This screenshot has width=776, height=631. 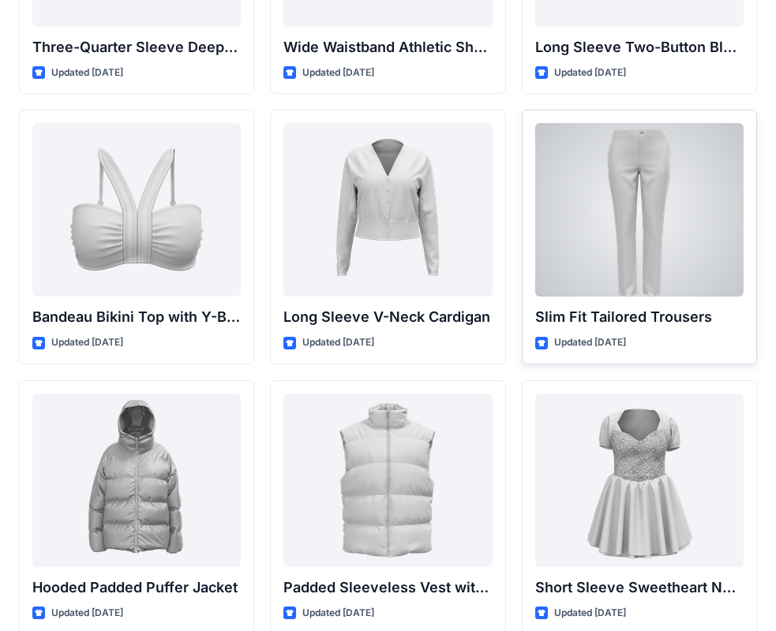 What do you see at coordinates (387, 588) in the screenshot?
I see `p: Padded Sleeveless Vest with Stand Collar` at bounding box center [387, 588].